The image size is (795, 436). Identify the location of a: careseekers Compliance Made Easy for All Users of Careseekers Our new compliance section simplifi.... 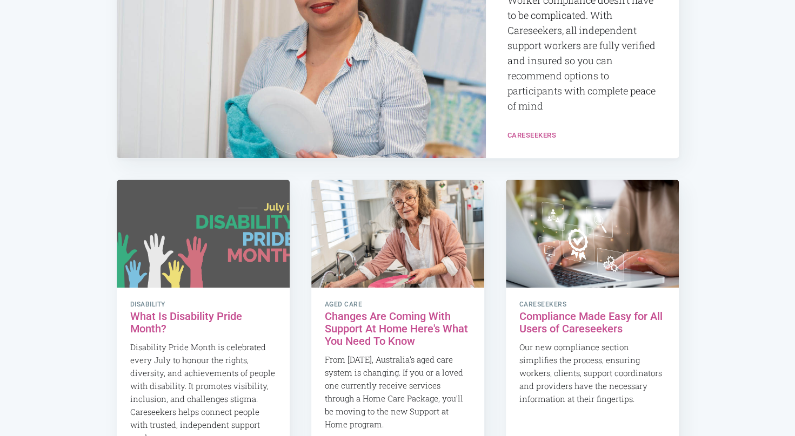
(592, 353).